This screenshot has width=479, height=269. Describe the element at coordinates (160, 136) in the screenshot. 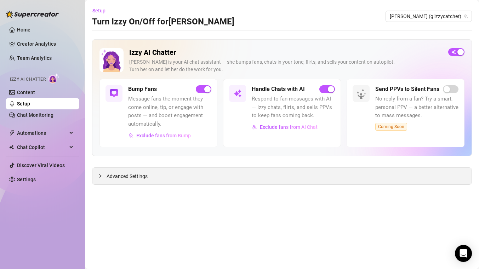

I see `button: Exclude fans from Bump` at that location.